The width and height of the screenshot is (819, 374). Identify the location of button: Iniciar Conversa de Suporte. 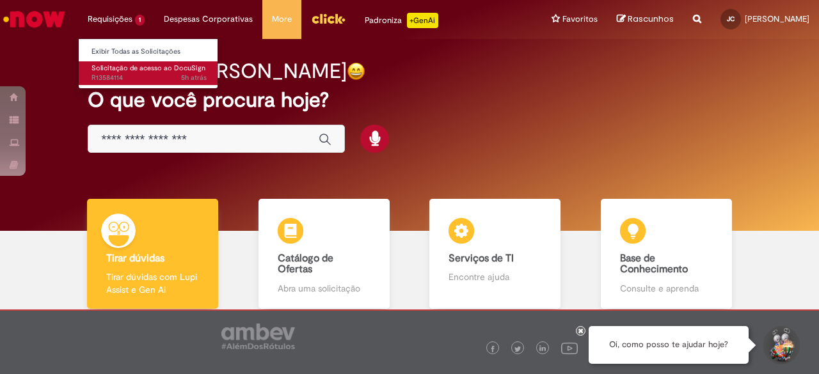
(780, 345).